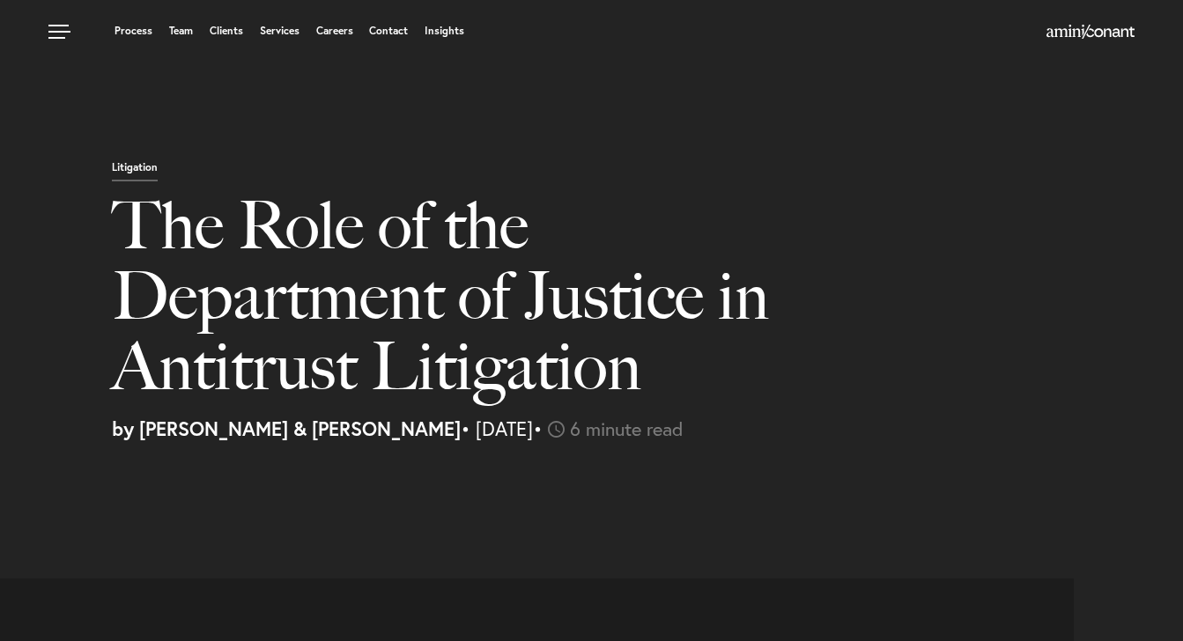 Image resolution: width=1183 pixels, height=641 pixels. I want to click on a: Contact, so click(388, 31).